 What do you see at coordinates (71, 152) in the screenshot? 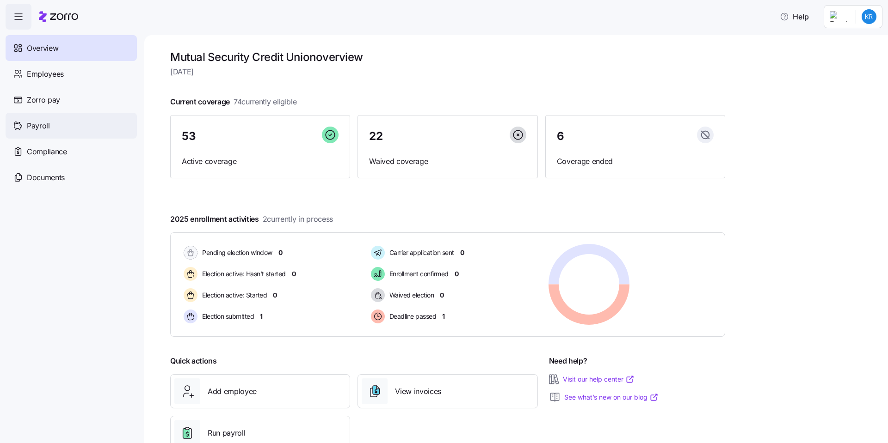
I see `a: Compliance` at bounding box center [71, 152].